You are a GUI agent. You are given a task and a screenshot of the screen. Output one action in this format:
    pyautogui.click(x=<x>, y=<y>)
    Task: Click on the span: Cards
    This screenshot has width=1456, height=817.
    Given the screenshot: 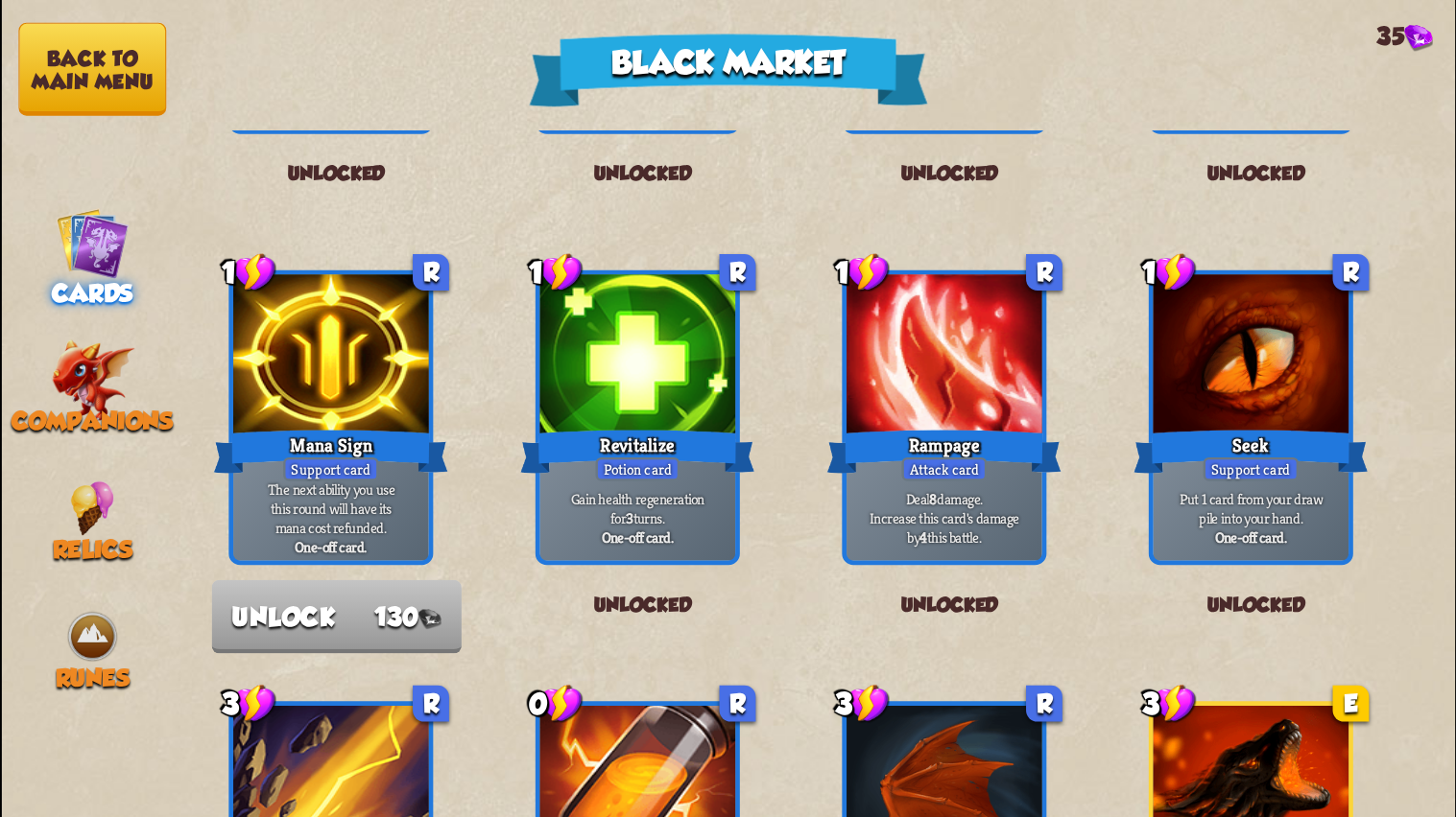 What is the action you would take?
    pyautogui.click(x=92, y=294)
    